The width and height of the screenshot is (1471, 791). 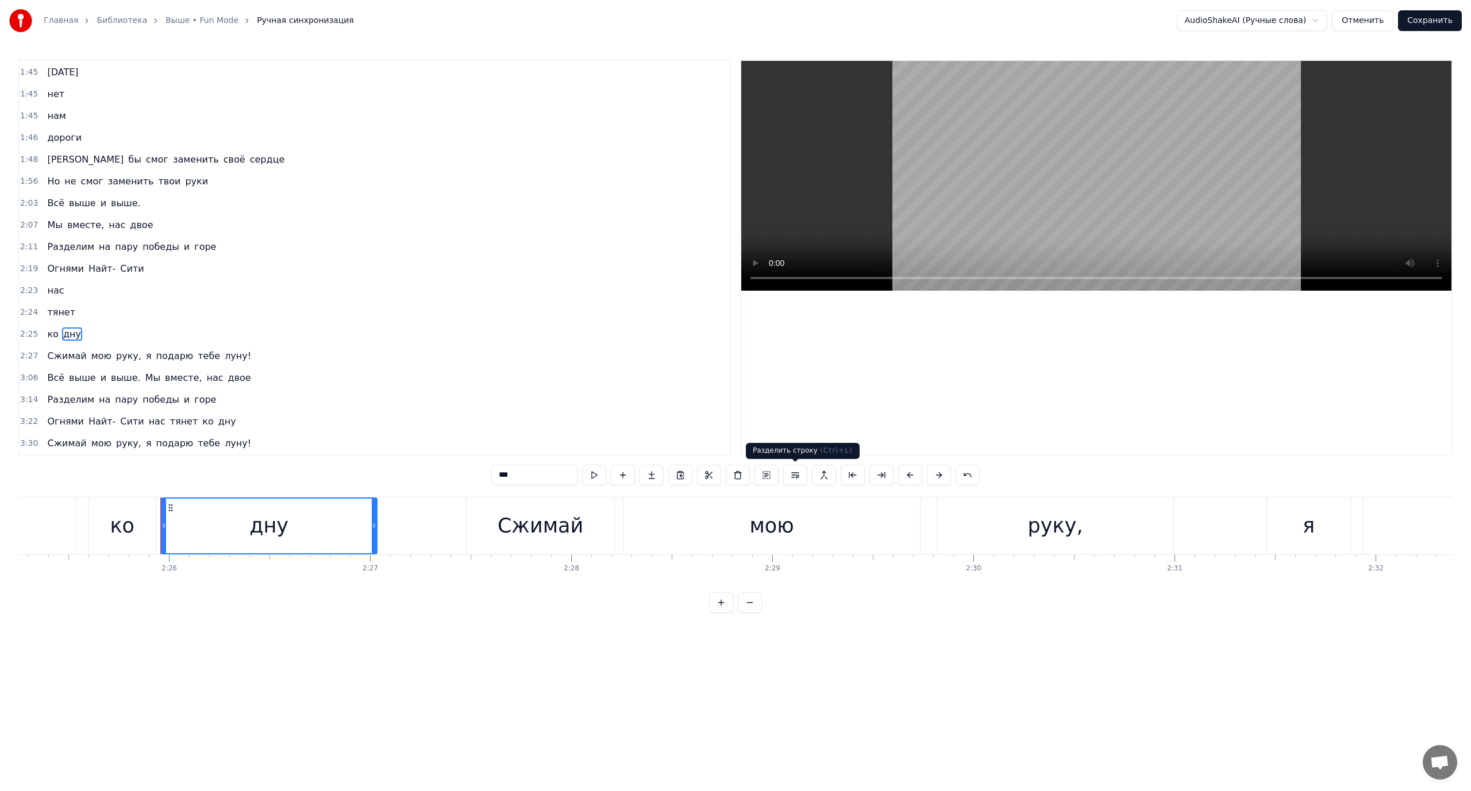 I want to click on span: 2:07, so click(x=29, y=225).